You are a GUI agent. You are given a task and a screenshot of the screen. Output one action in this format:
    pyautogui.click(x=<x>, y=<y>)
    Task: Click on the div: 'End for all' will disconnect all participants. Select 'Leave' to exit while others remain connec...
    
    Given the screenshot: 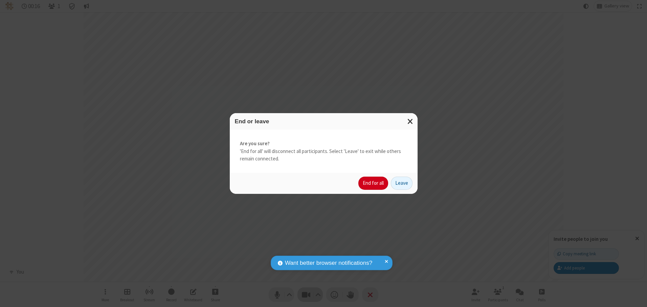 What is the action you would take?
    pyautogui.click(x=323, y=152)
    